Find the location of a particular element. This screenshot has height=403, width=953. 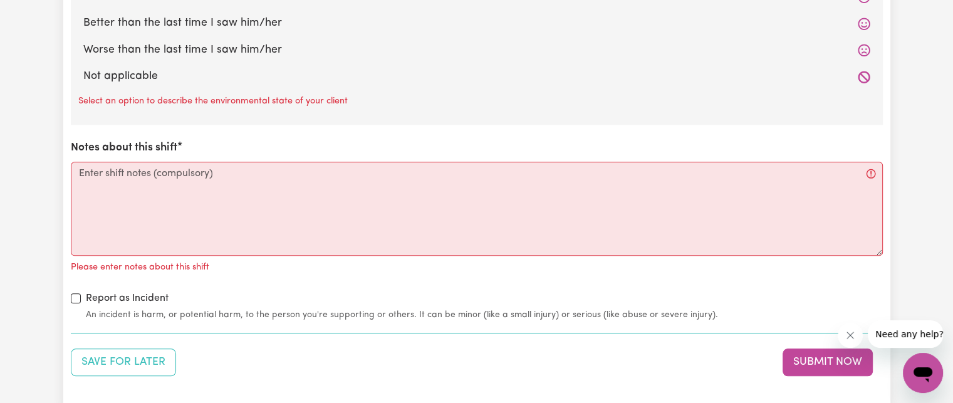

label: Report as Incident is located at coordinates (127, 298).